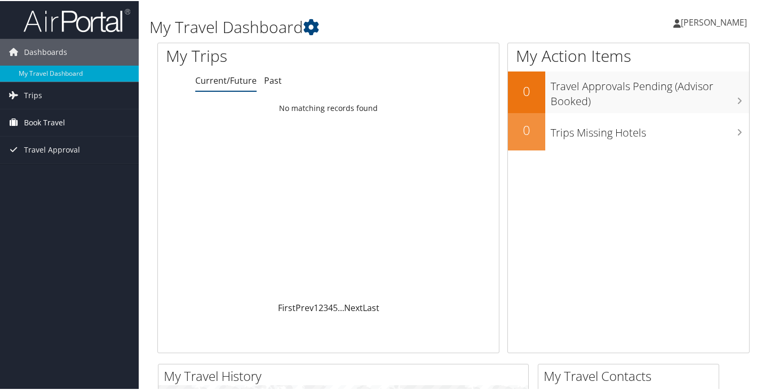  I want to click on a: First, so click(286, 307).